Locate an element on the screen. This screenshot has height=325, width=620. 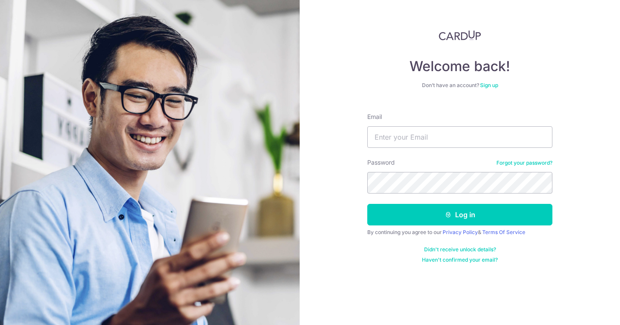
div: Don’t have an account? is located at coordinates (460, 85).